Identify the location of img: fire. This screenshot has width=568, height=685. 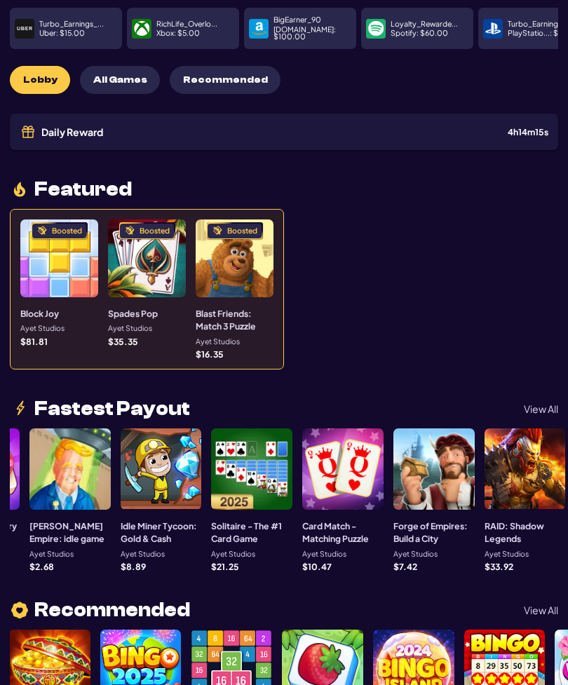
(20, 189).